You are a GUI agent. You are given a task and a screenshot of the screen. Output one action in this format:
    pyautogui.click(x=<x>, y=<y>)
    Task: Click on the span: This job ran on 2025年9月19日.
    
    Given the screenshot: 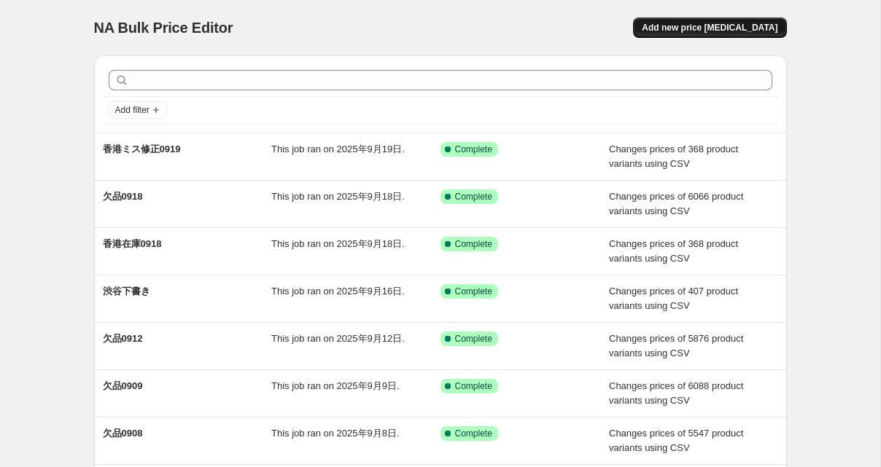 What is the action you would take?
    pyautogui.click(x=338, y=149)
    